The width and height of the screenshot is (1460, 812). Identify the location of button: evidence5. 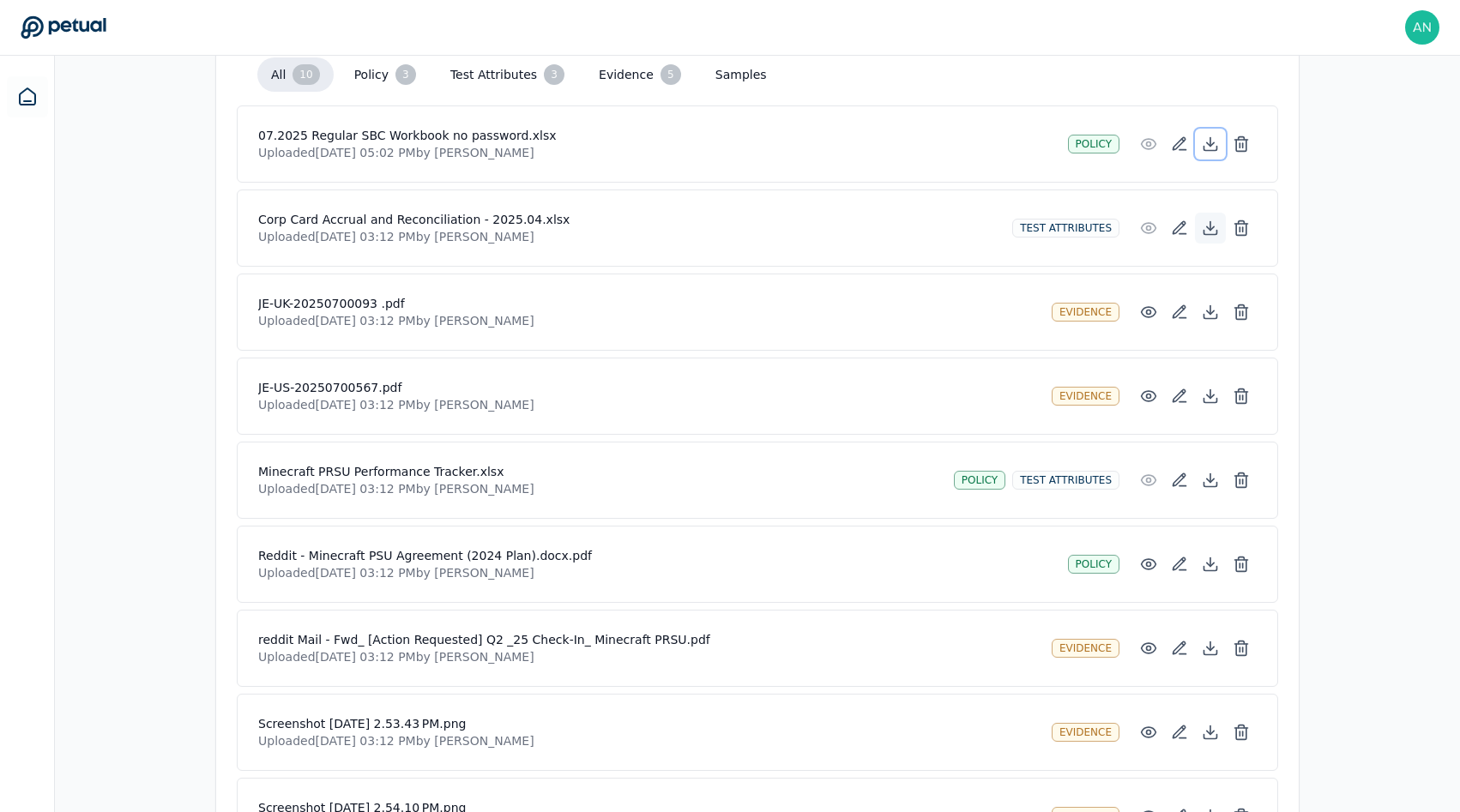
(640, 75).